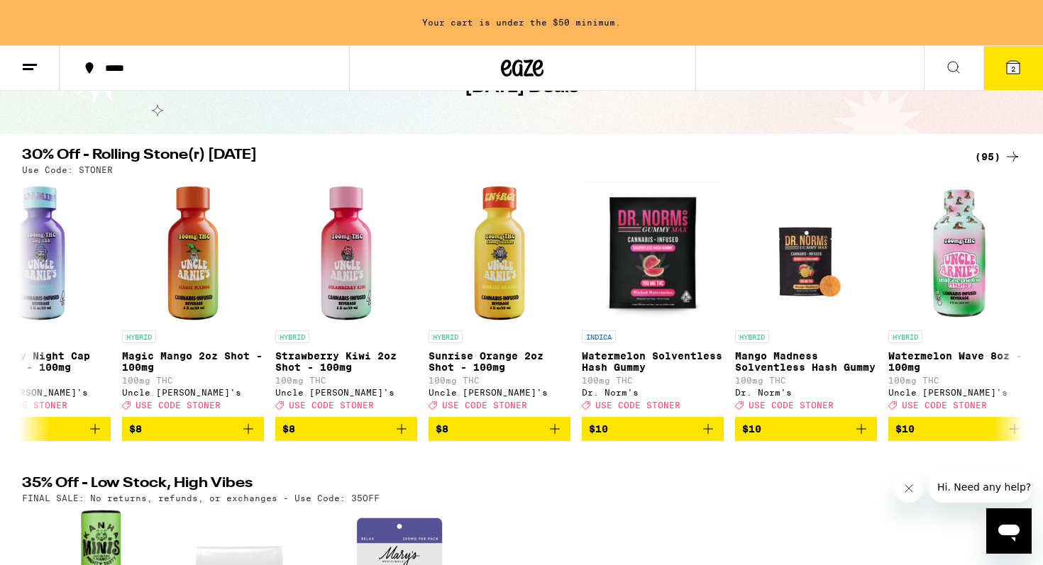  What do you see at coordinates (806, 253) in the screenshot?
I see `img: Dr. Norm's - Mango Madness Solventless Hash Gummy` at bounding box center [806, 253].